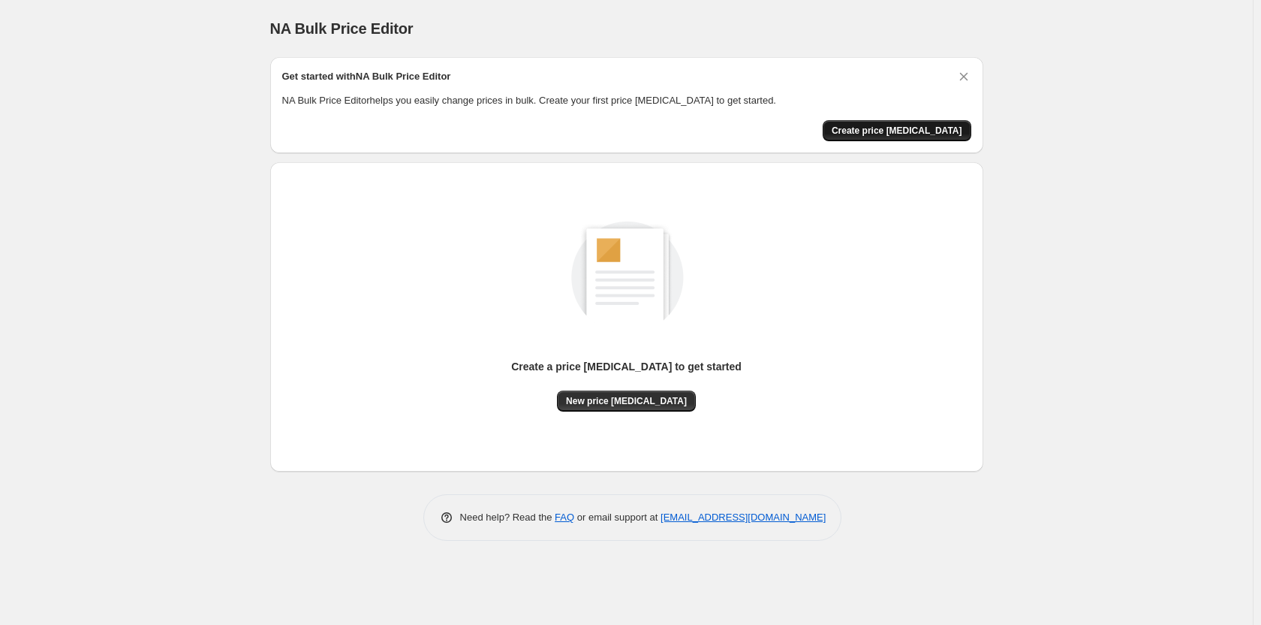 The height and width of the screenshot is (625, 1261). Describe the element at coordinates (964, 77) in the screenshot. I see `button: Dismiss card` at that location.